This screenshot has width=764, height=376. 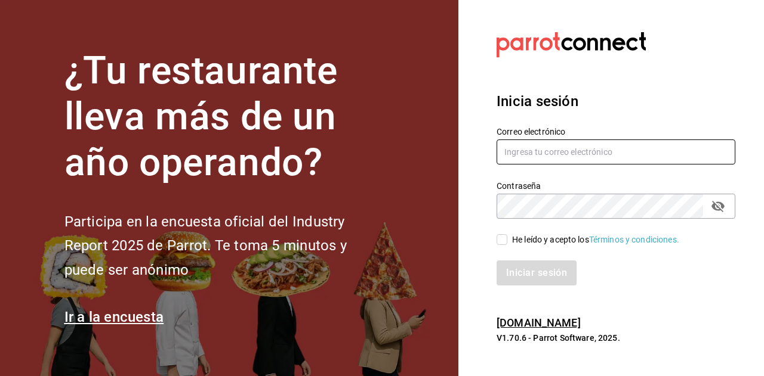 What do you see at coordinates (226, 246) in the screenshot?
I see `h2: Participa en la encuesta oficial del Industry Report 2025 de Parrot. Te toma 5 minutos y puede se...` at bounding box center [226, 246].